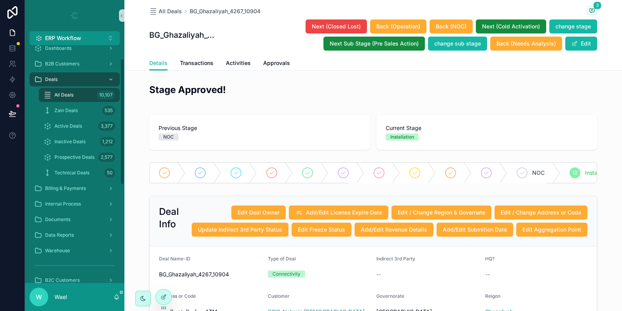  Describe the element at coordinates (475, 230) in the screenshot. I see `button: Add/Edit Submition Date` at that location.